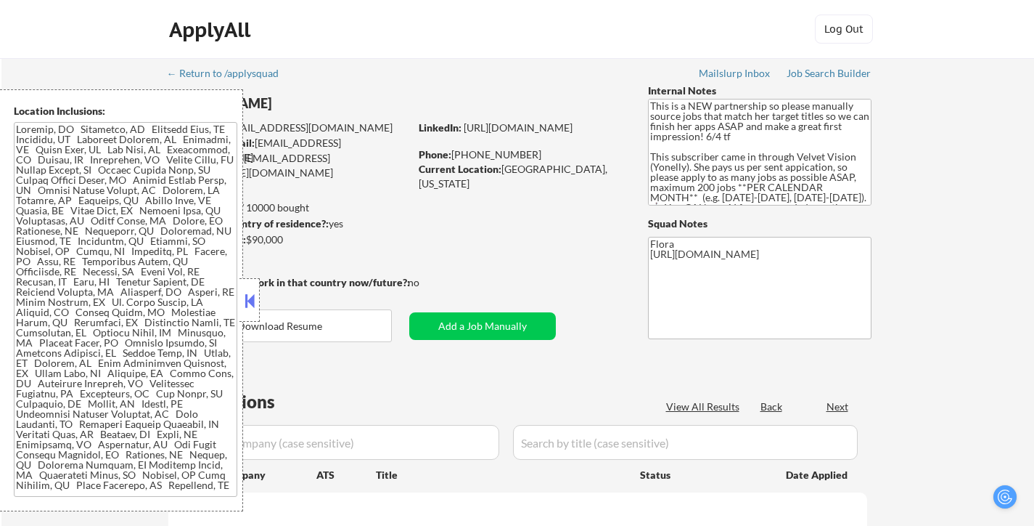 The height and width of the screenshot is (526, 1034). Describe the element at coordinates (772, 407) in the screenshot. I see `div: Back` at that location.